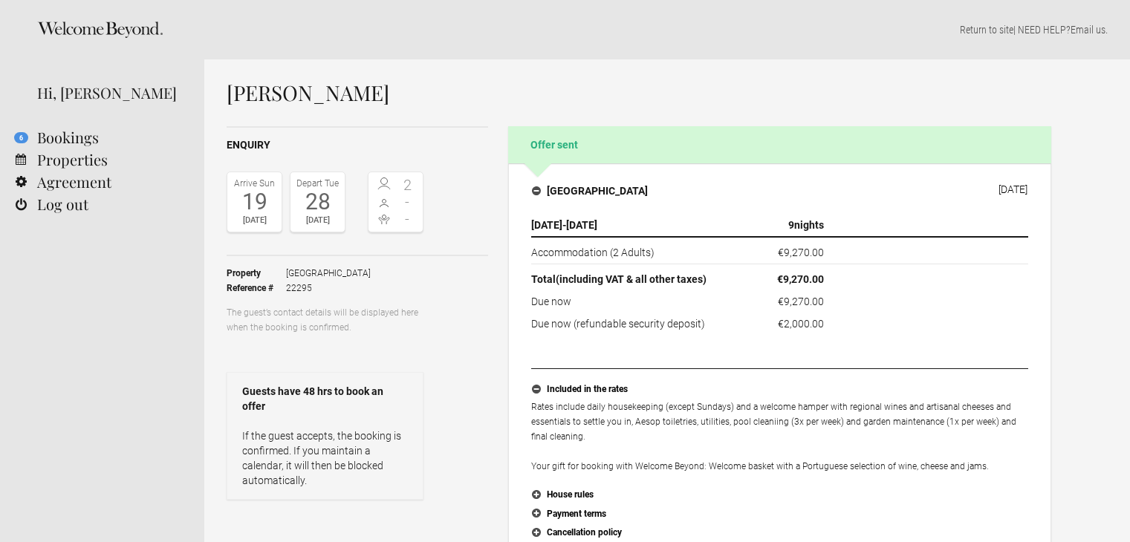 The width and height of the screenshot is (1130, 542). What do you see at coordinates (631, 322) in the screenshot?
I see `td: Due now (refundable security deposit)` at bounding box center [631, 322].